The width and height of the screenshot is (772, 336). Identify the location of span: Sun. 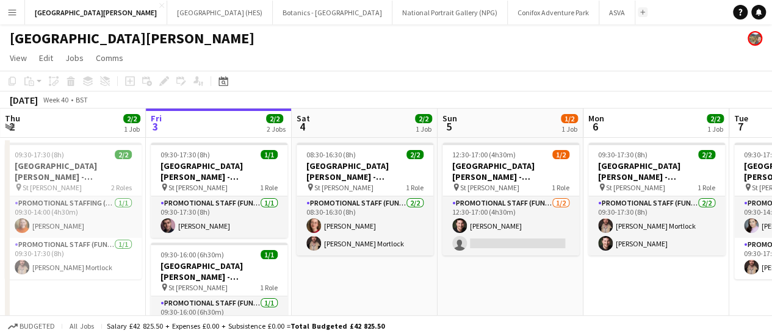
(450, 118).